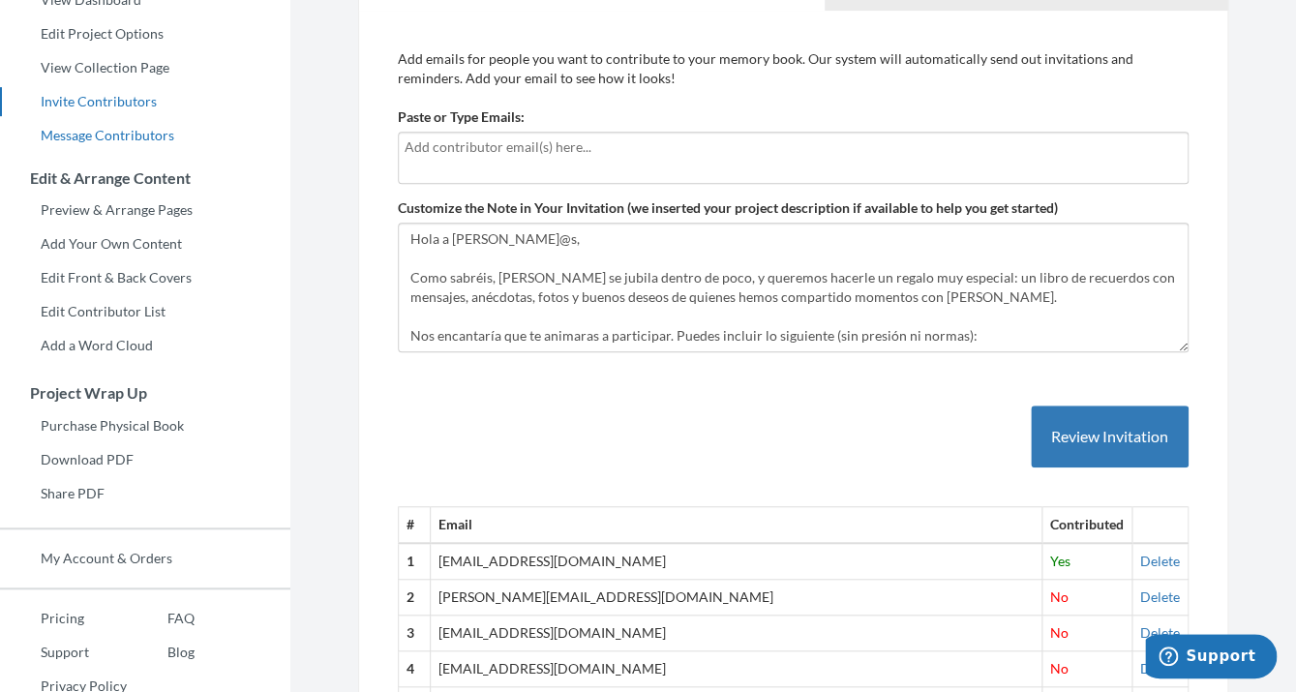 Image resolution: width=1296 pixels, height=692 pixels. I want to click on span: Support, so click(76, 22).